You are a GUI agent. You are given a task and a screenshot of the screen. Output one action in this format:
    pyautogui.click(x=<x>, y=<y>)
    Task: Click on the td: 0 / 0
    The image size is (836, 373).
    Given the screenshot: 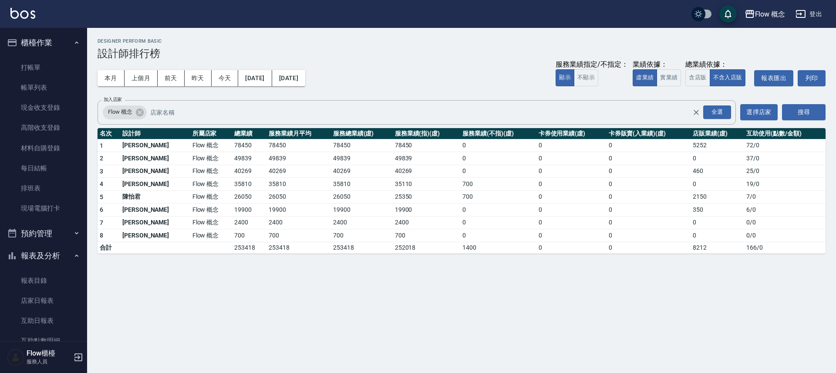 What is the action you would take?
    pyautogui.click(x=784, y=235)
    